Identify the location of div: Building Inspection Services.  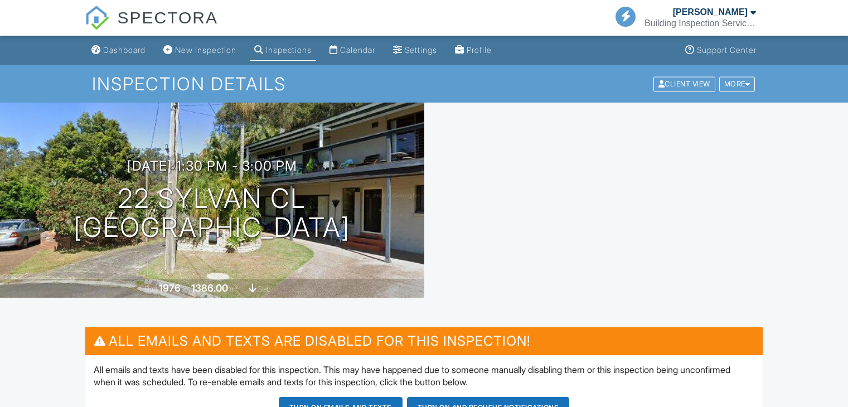
(700, 23).